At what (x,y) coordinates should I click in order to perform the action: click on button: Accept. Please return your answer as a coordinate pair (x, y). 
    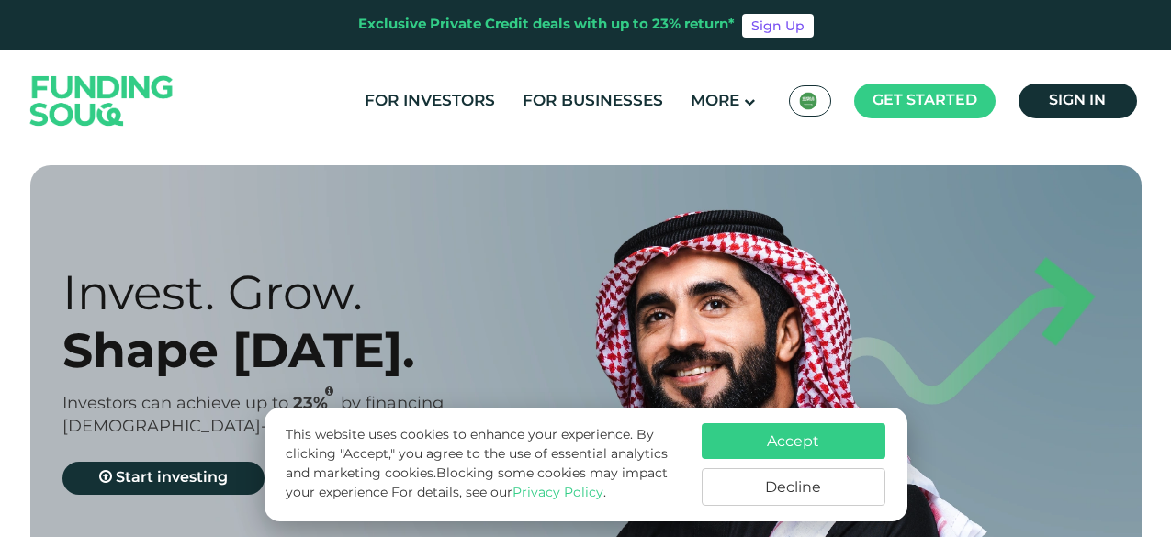
    Looking at the image, I should click on (794, 441).